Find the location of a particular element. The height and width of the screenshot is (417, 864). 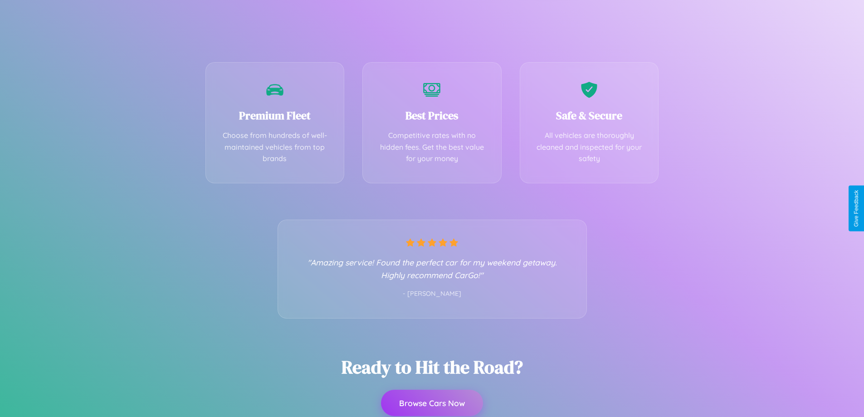

h3: Best Prices is located at coordinates (432, 115).